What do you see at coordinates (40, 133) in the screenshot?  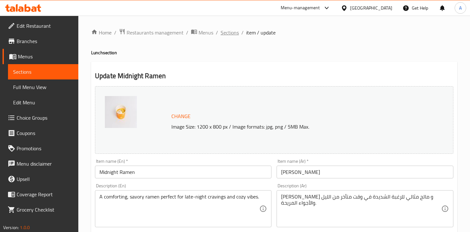 I see `a: Coupons` at bounding box center [40, 133].